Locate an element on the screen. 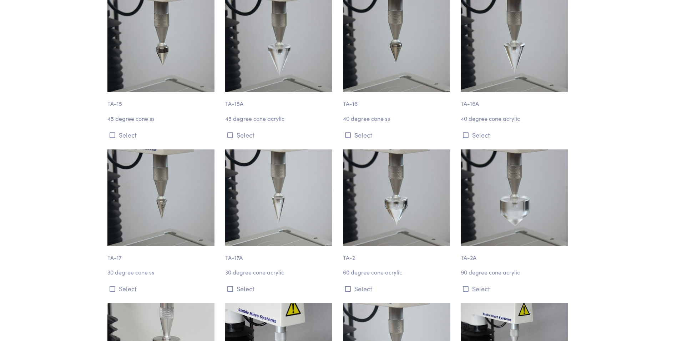 Image resolution: width=677 pixels, height=341 pixels. p: TA-2A is located at coordinates (516, 254).